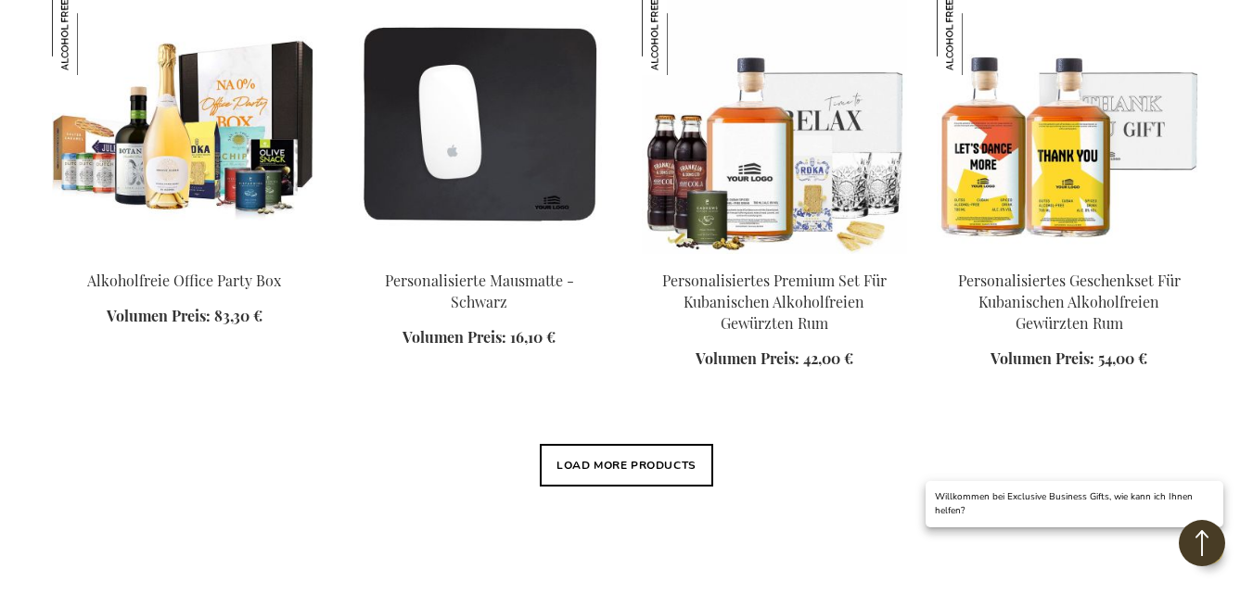 The height and width of the screenshot is (594, 1253). What do you see at coordinates (185, 316) in the screenshot?
I see `a: Volumen Preis: 83,30 €` at bounding box center [185, 316].